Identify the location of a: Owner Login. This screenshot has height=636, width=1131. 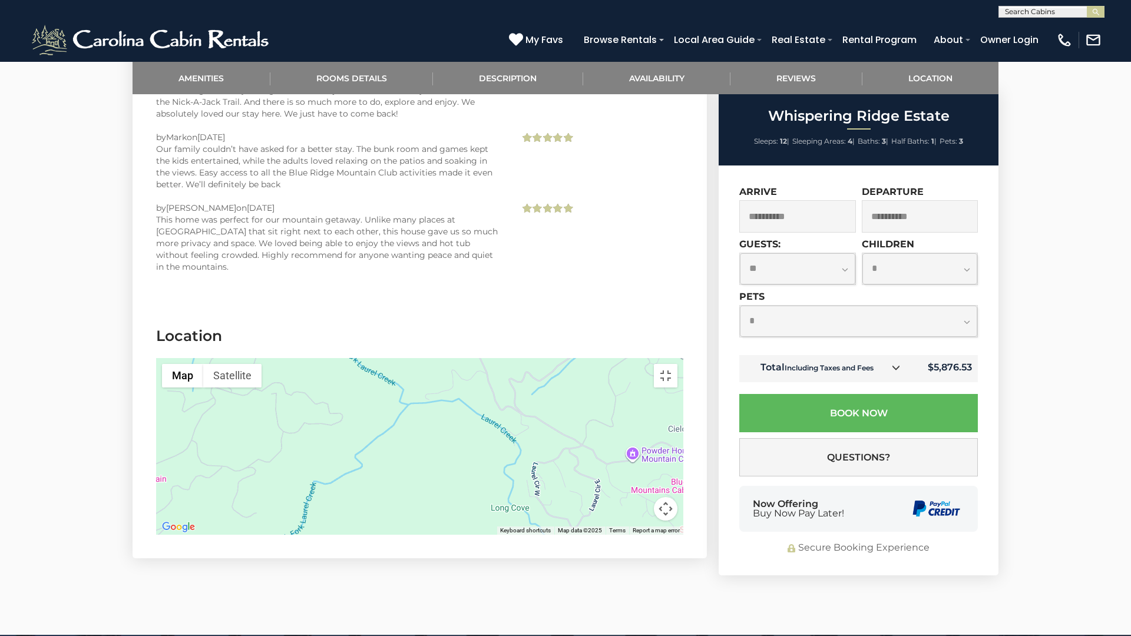
(1009, 39).